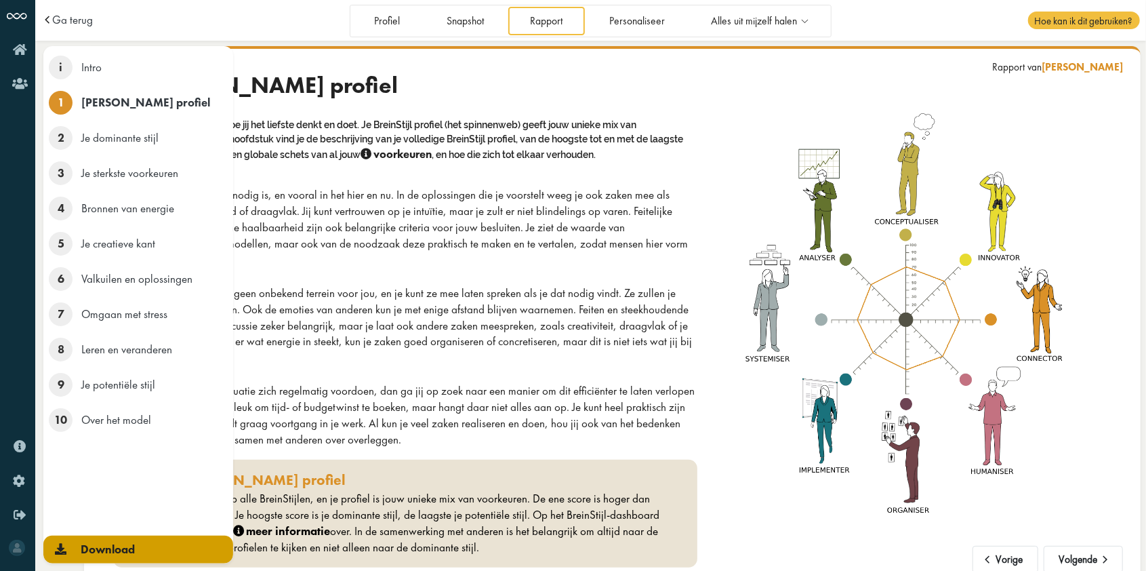 The width and height of the screenshot is (1146, 571). I want to click on a: Download, so click(138, 549).